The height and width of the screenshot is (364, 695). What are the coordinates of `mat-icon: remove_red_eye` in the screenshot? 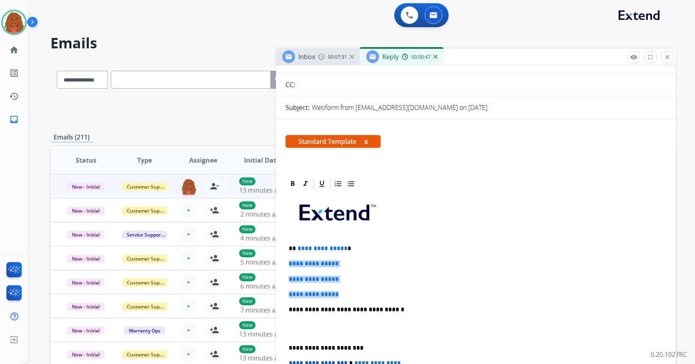 It's located at (634, 57).